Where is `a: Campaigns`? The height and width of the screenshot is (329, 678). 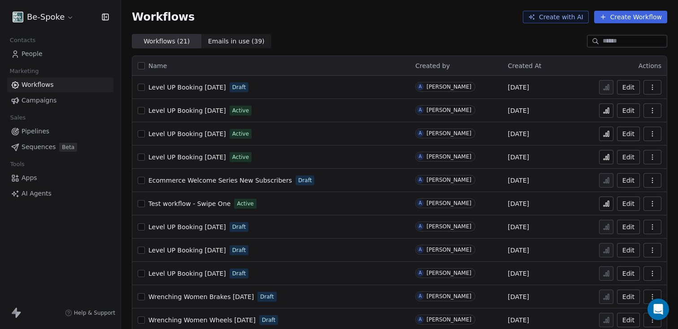
a: Campaigns is located at coordinates (60, 100).